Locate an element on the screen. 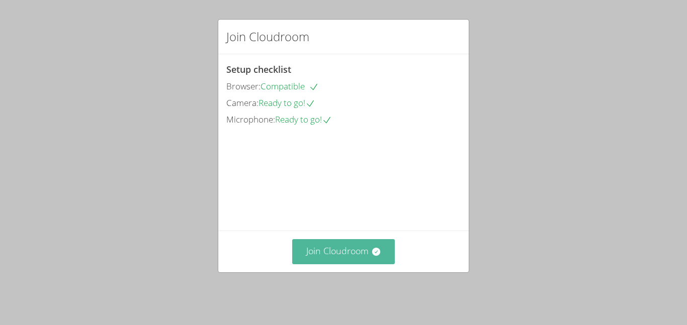  h2: Join Cloudroom is located at coordinates (267, 37).